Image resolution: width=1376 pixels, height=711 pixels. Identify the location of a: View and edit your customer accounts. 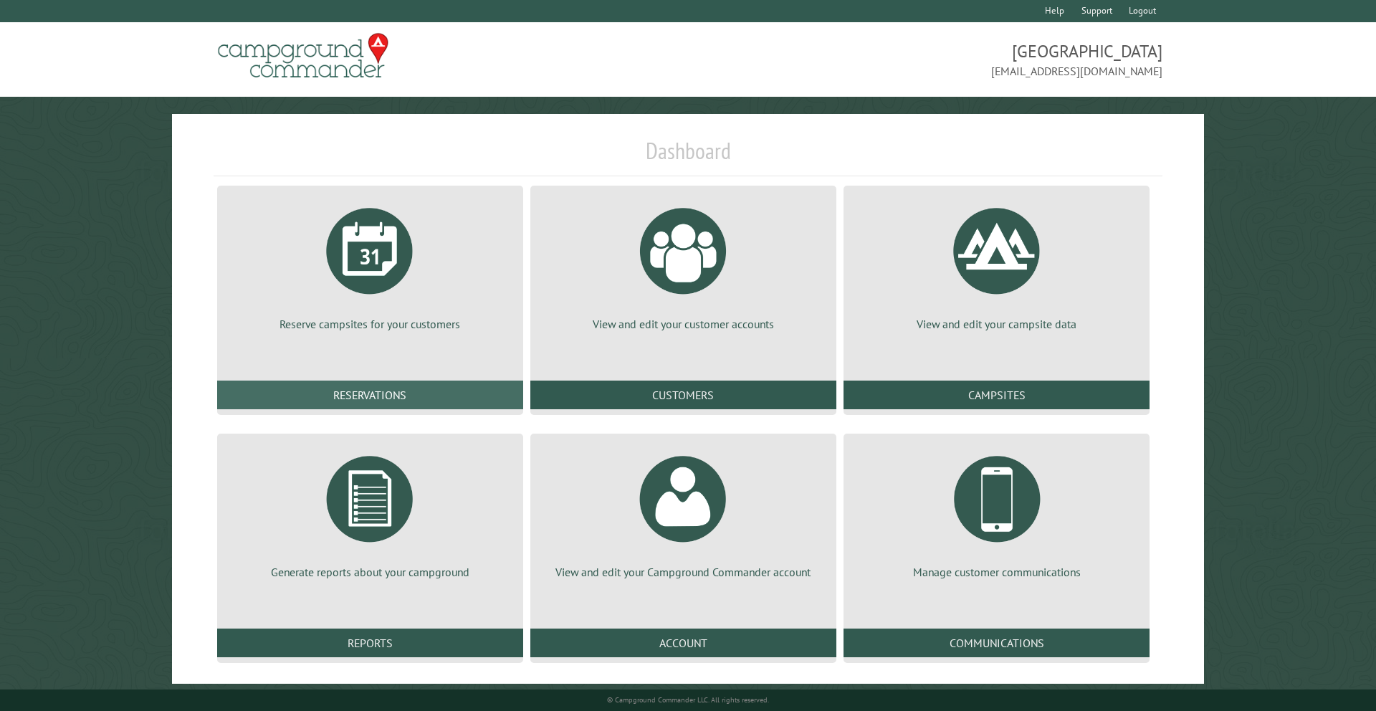
(683, 265).